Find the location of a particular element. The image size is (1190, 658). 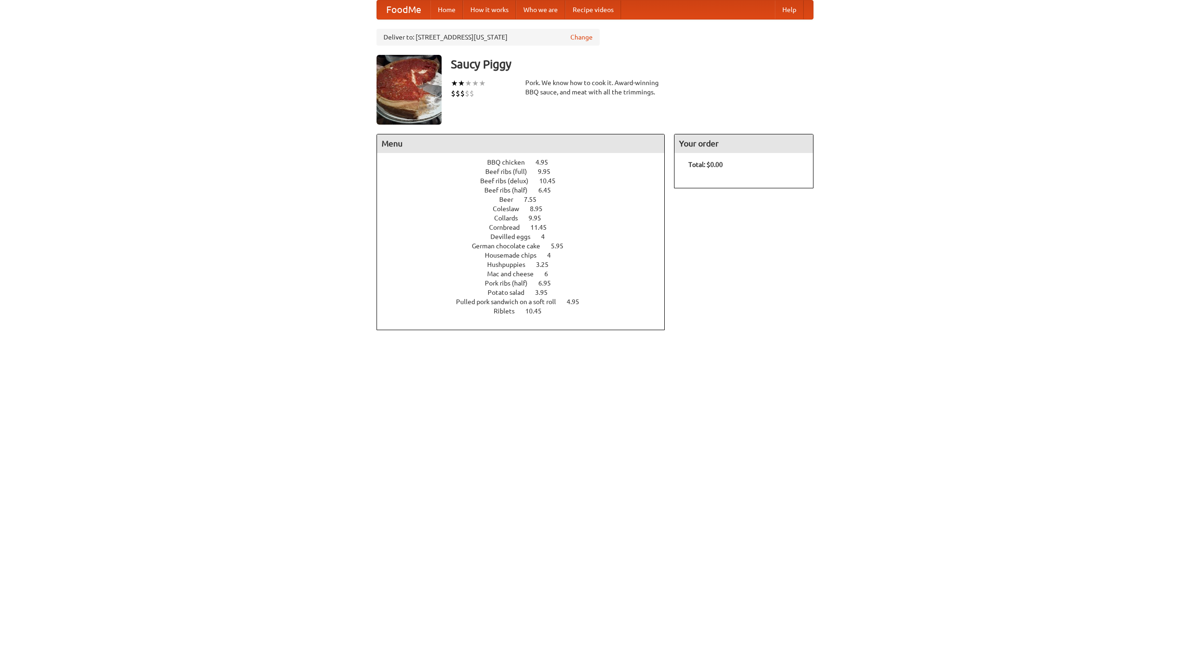

a: Collards 9.95 is located at coordinates (526, 218).